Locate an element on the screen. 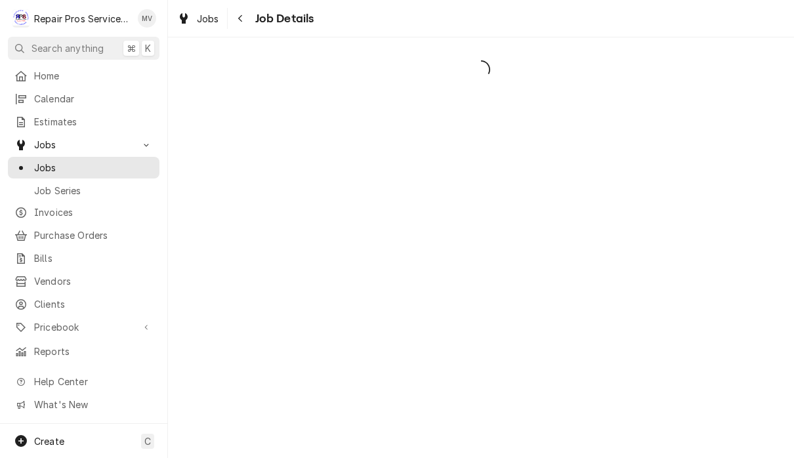  span: Vendors is located at coordinates (93, 281).